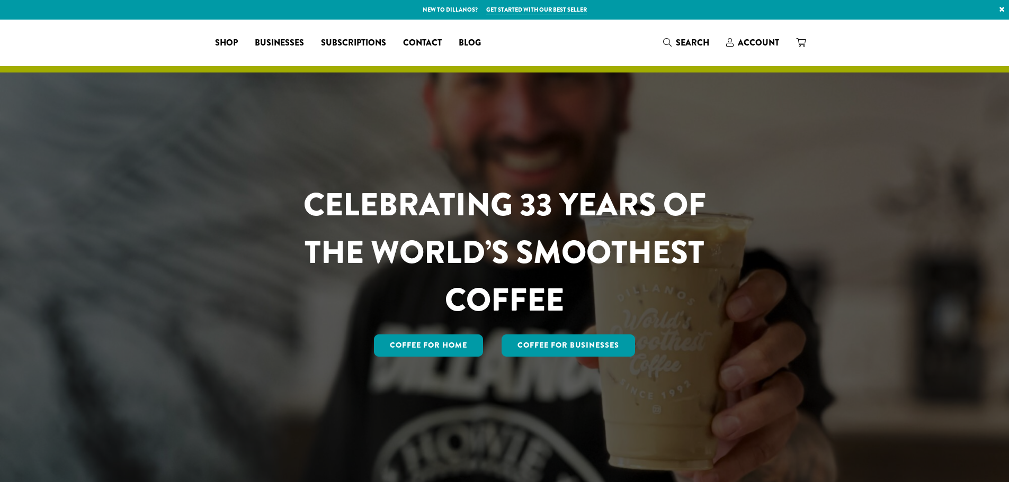 Image resolution: width=1009 pixels, height=482 pixels. Describe the element at coordinates (692, 42) in the screenshot. I see `span: Search` at that location.